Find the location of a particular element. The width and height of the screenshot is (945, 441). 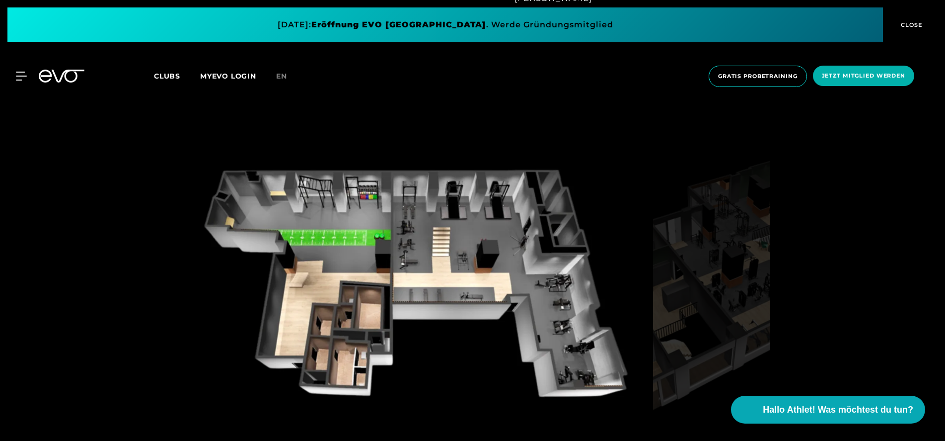

a: Jetzt Mitglied werden is located at coordinates (864, 76).